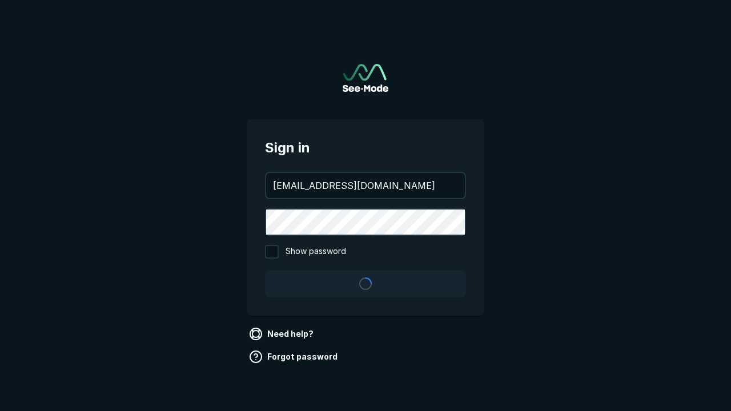 The height and width of the screenshot is (411, 731). What do you see at coordinates (294, 357) in the screenshot?
I see `a: Forgot password` at bounding box center [294, 357].